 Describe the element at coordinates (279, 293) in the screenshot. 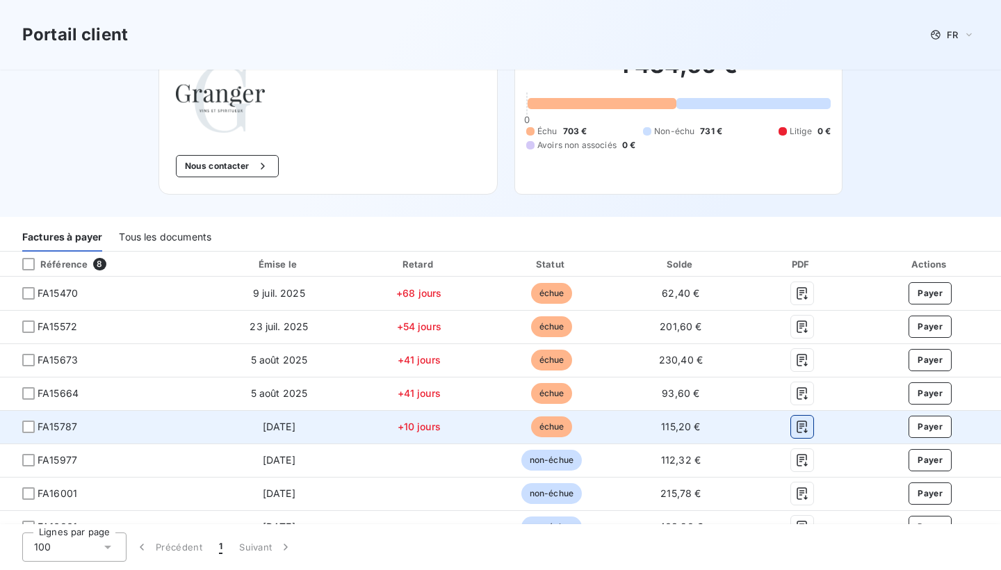

I see `span: 9 juil. 2025` at that location.